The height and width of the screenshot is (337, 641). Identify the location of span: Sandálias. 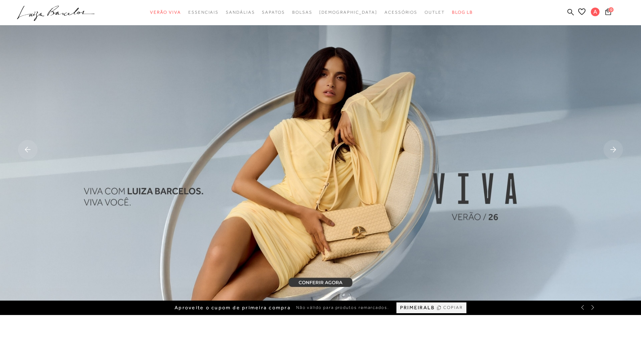
(240, 12).